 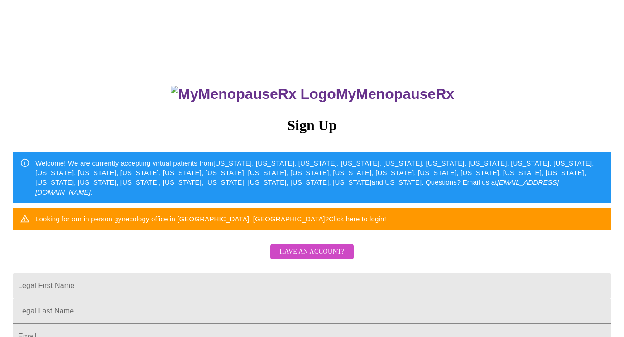 What do you see at coordinates (357, 218) in the screenshot?
I see `a: Click here to login!` at bounding box center [357, 218].